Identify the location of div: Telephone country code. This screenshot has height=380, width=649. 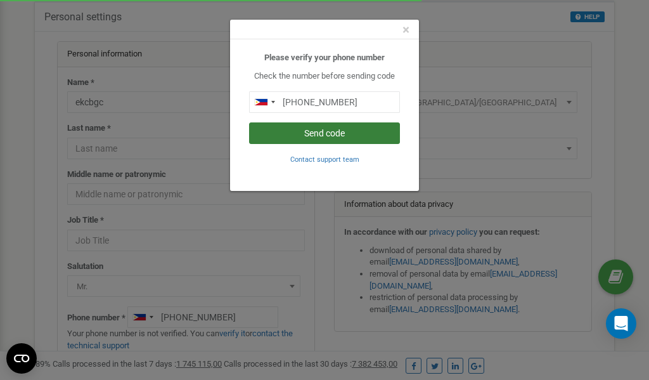
(264, 102).